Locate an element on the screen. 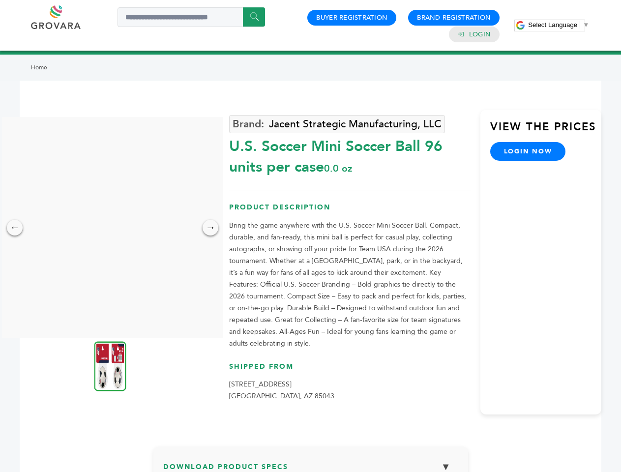 The width and height of the screenshot is (621, 472). a: login now is located at coordinates (528, 151).